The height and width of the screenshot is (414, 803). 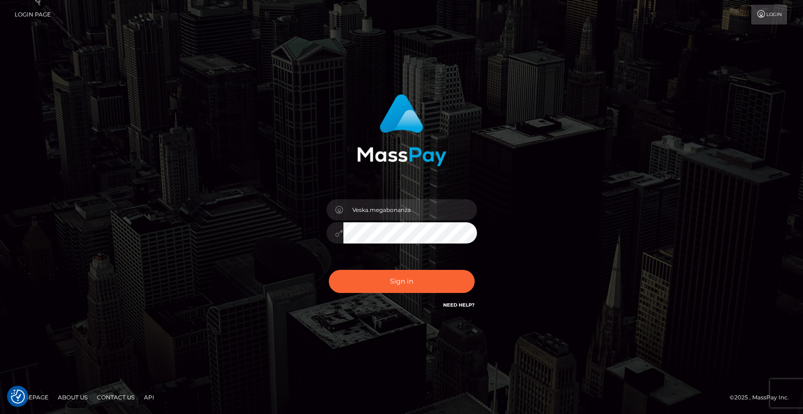 I want to click on button: Sign in, so click(x=402, y=281).